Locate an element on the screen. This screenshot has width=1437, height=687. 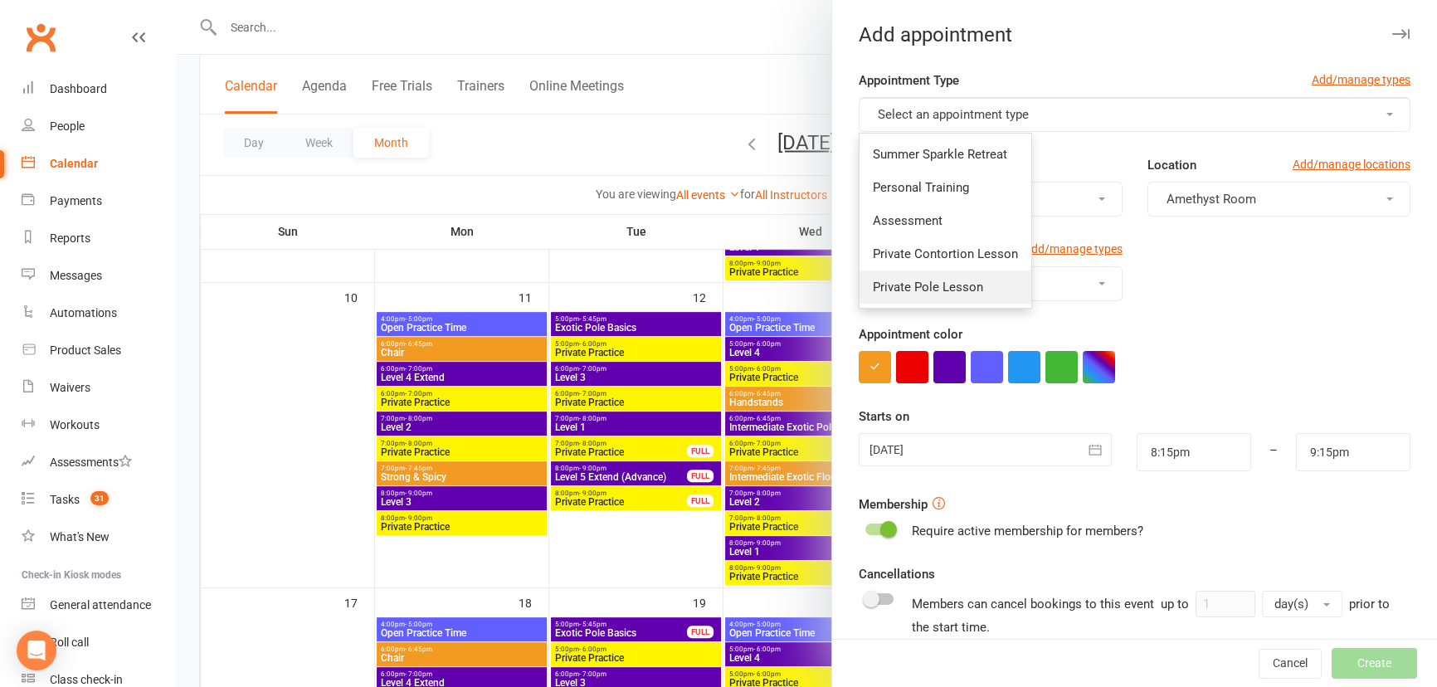
div: Add appointment is located at coordinates (1135, 35).